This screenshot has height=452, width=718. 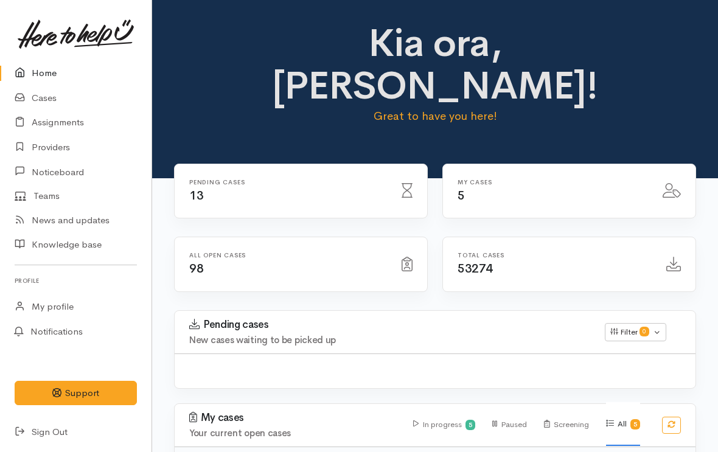 What do you see at coordinates (75, 281) in the screenshot?
I see `h6: Profile` at bounding box center [75, 281].